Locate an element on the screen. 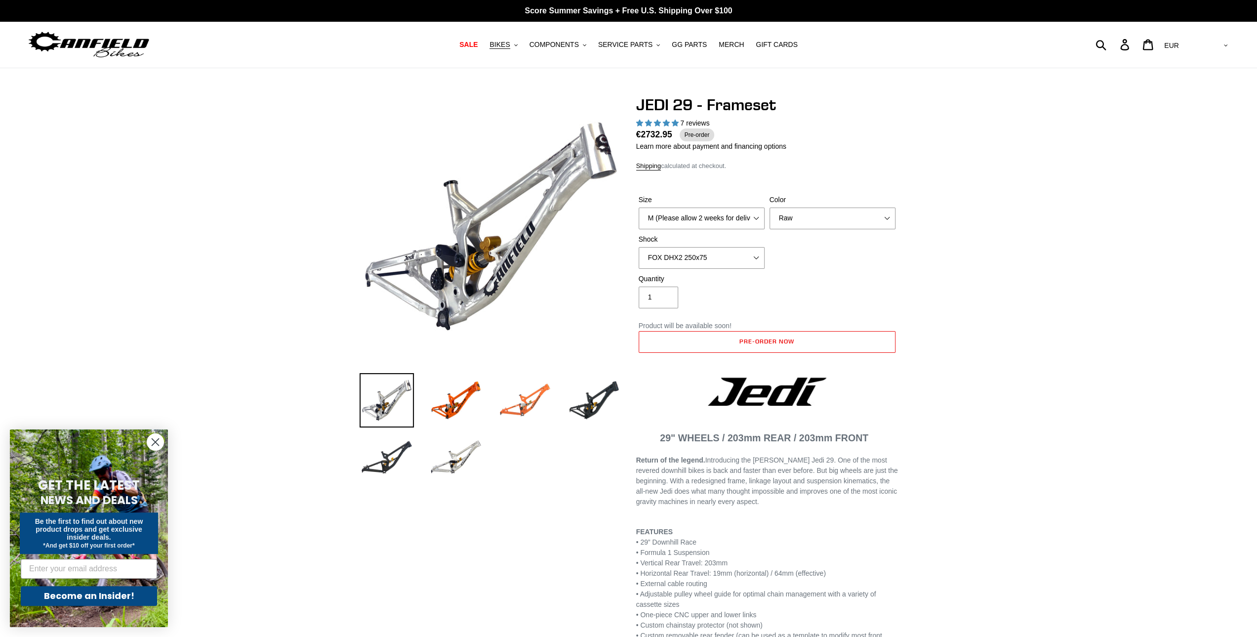 This screenshot has width=1257, height=637. a: Shipping is located at coordinates (648, 166).